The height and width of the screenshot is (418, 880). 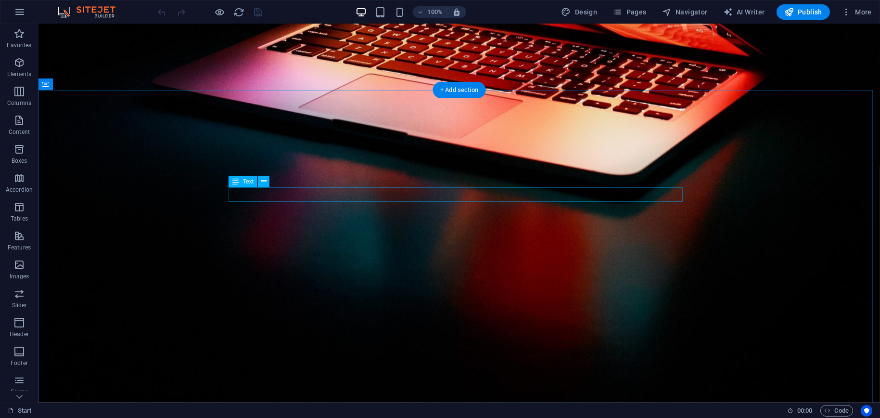 What do you see at coordinates (435, 12) in the screenshot?
I see `h6: 100%` at bounding box center [435, 12].